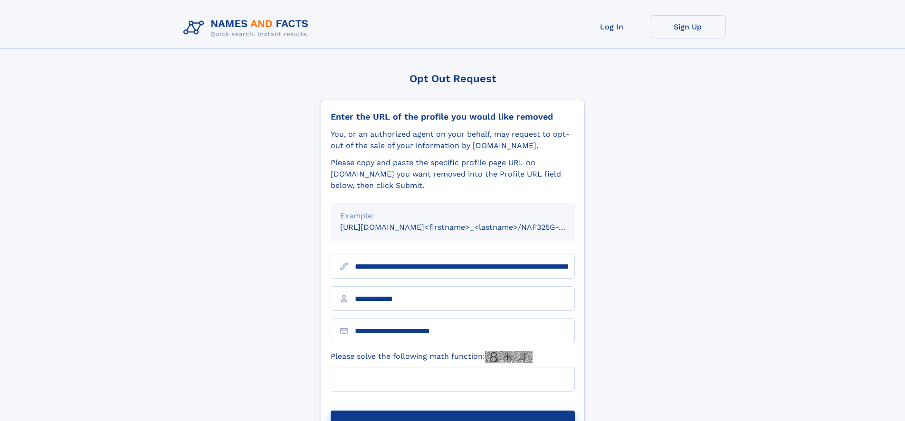  I want to click on div: Enter the URL of the profile you would like removed, so click(453, 117).